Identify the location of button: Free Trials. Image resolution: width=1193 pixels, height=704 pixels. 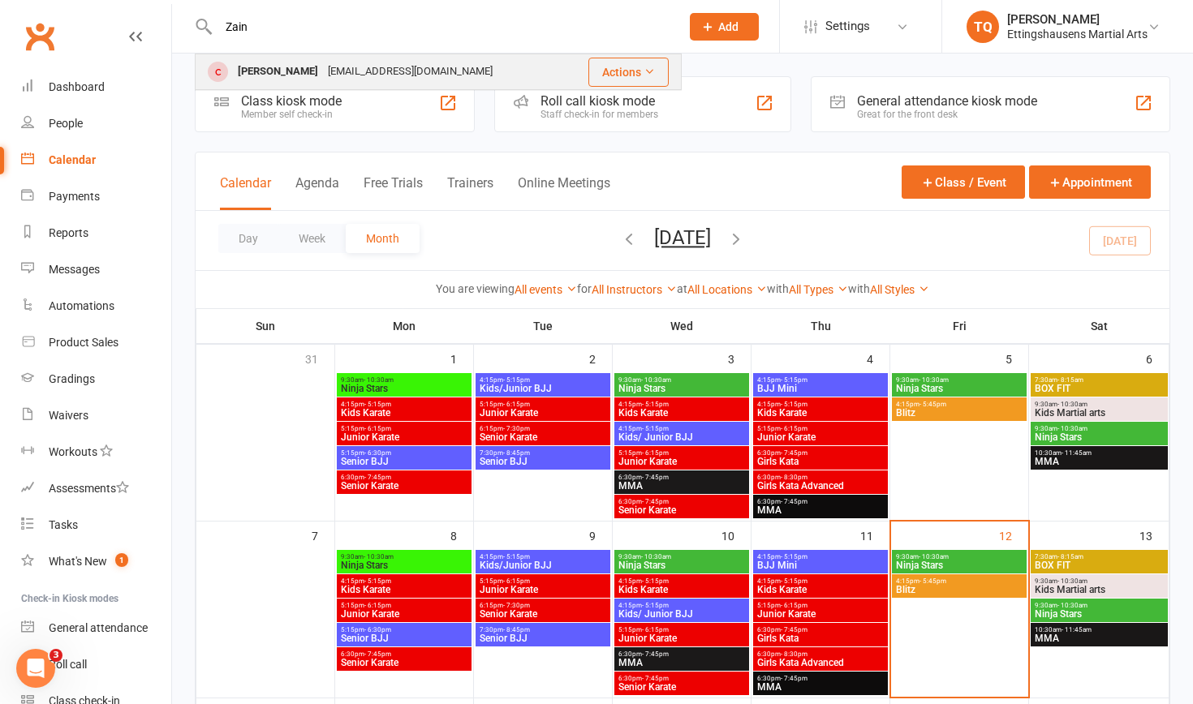
(393, 192).